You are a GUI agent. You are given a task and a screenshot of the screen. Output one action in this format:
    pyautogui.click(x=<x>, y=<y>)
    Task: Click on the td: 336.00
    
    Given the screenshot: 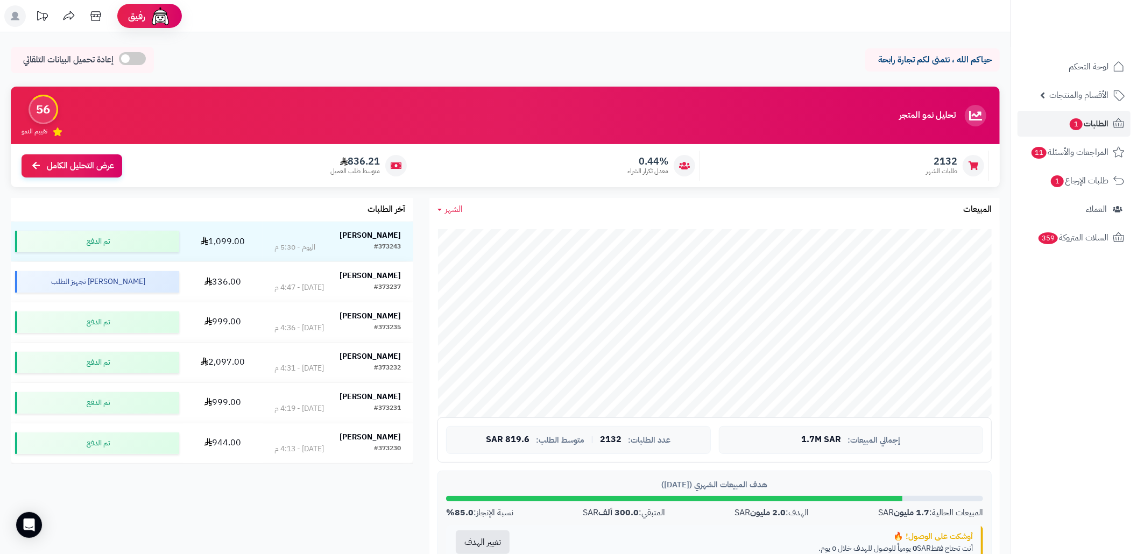 What is the action you would take?
    pyautogui.click(x=223, y=282)
    